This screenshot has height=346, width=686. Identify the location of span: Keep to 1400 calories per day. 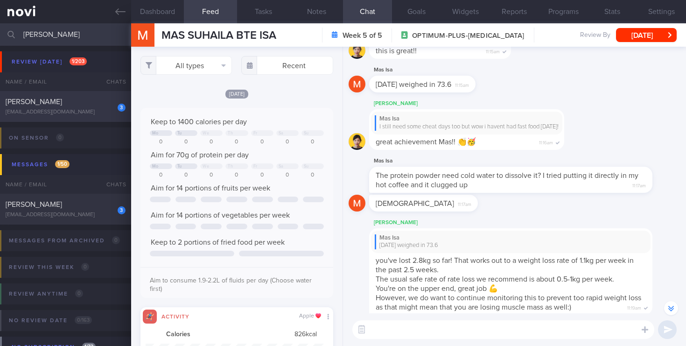
(199, 122).